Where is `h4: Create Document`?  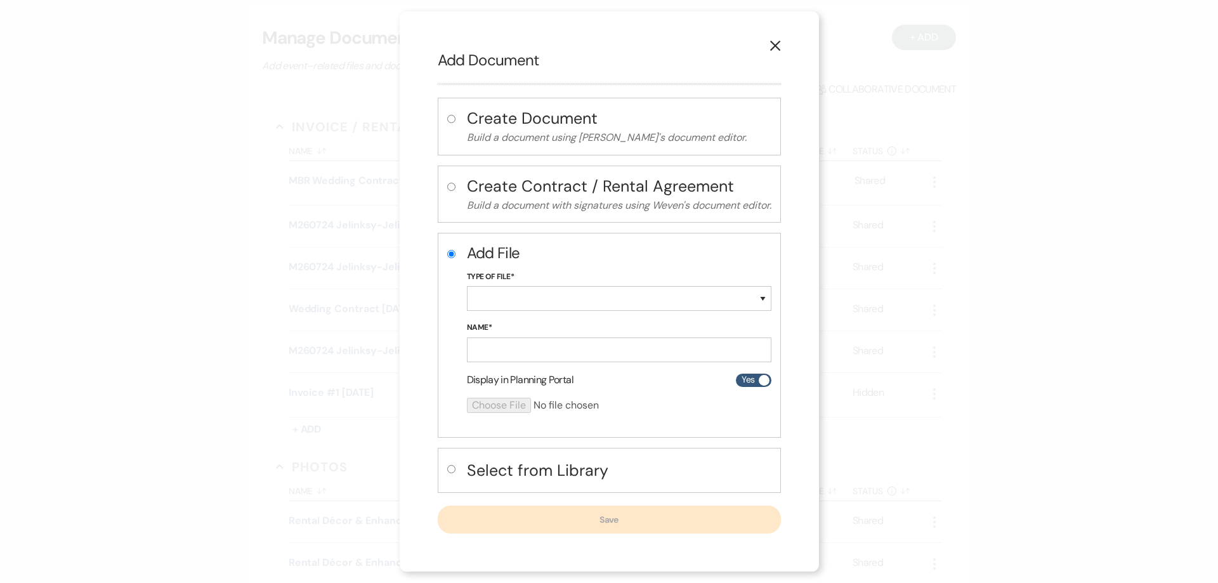
h4: Create Document is located at coordinates (619, 118).